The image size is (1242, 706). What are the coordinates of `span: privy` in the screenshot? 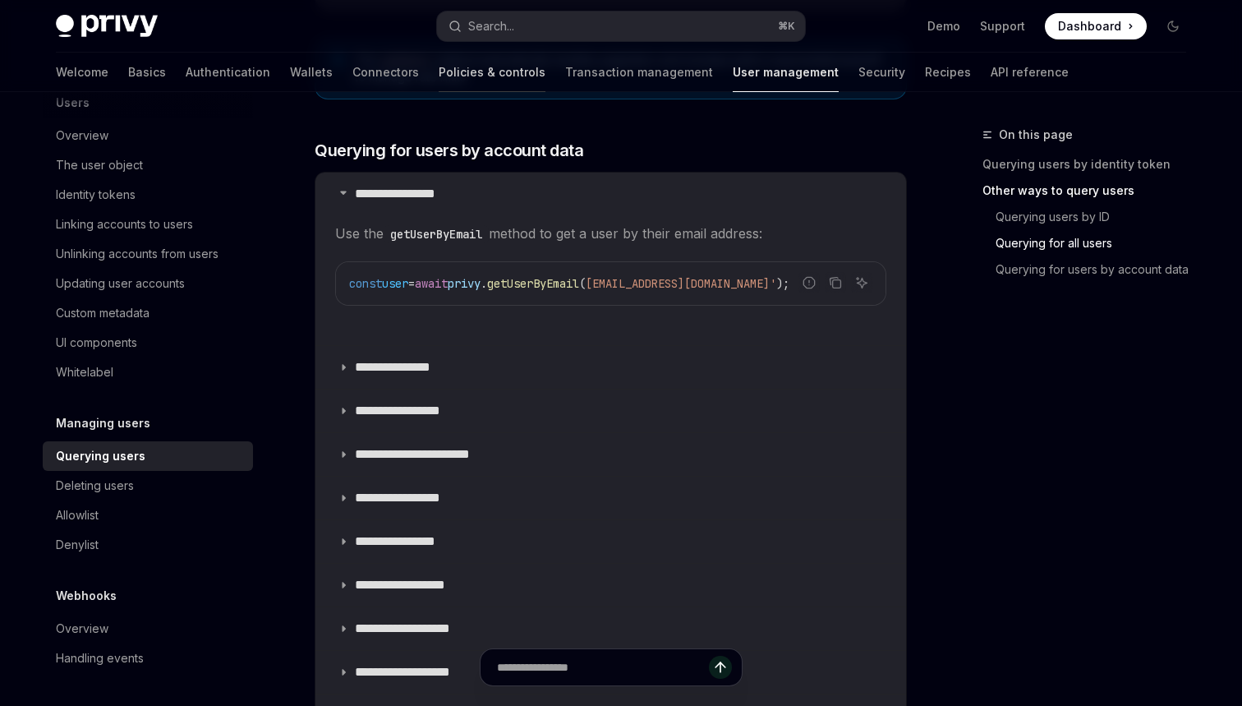 It's located at (464, 283).